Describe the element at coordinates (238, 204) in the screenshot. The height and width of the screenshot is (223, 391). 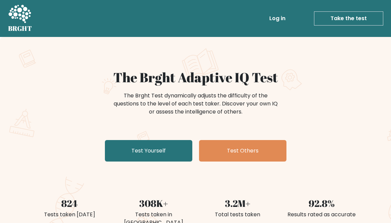
I see `div: 3.2M+` at that location.